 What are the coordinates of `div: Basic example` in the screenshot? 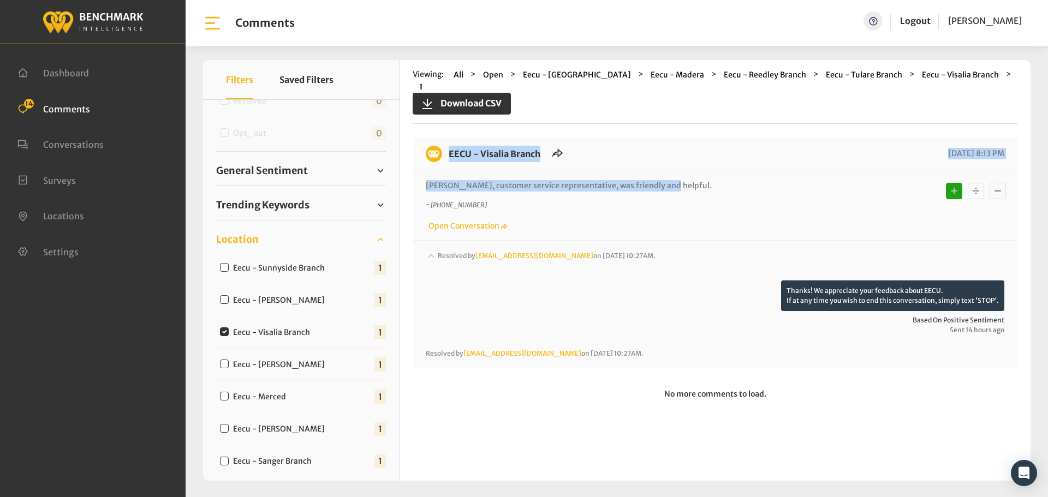 It's located at (976, 191).